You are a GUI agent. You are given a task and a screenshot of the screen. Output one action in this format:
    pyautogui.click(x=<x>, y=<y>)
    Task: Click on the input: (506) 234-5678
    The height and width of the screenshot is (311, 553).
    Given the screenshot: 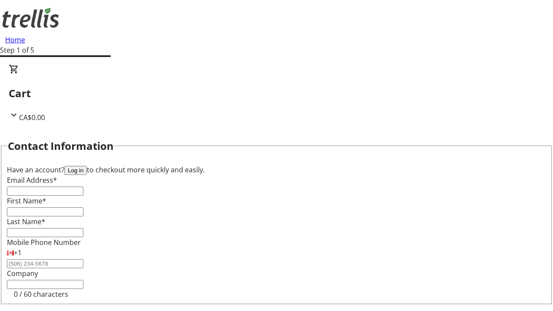 What is the action you would take?
    pyautogui.click(x=45, y=263)
    